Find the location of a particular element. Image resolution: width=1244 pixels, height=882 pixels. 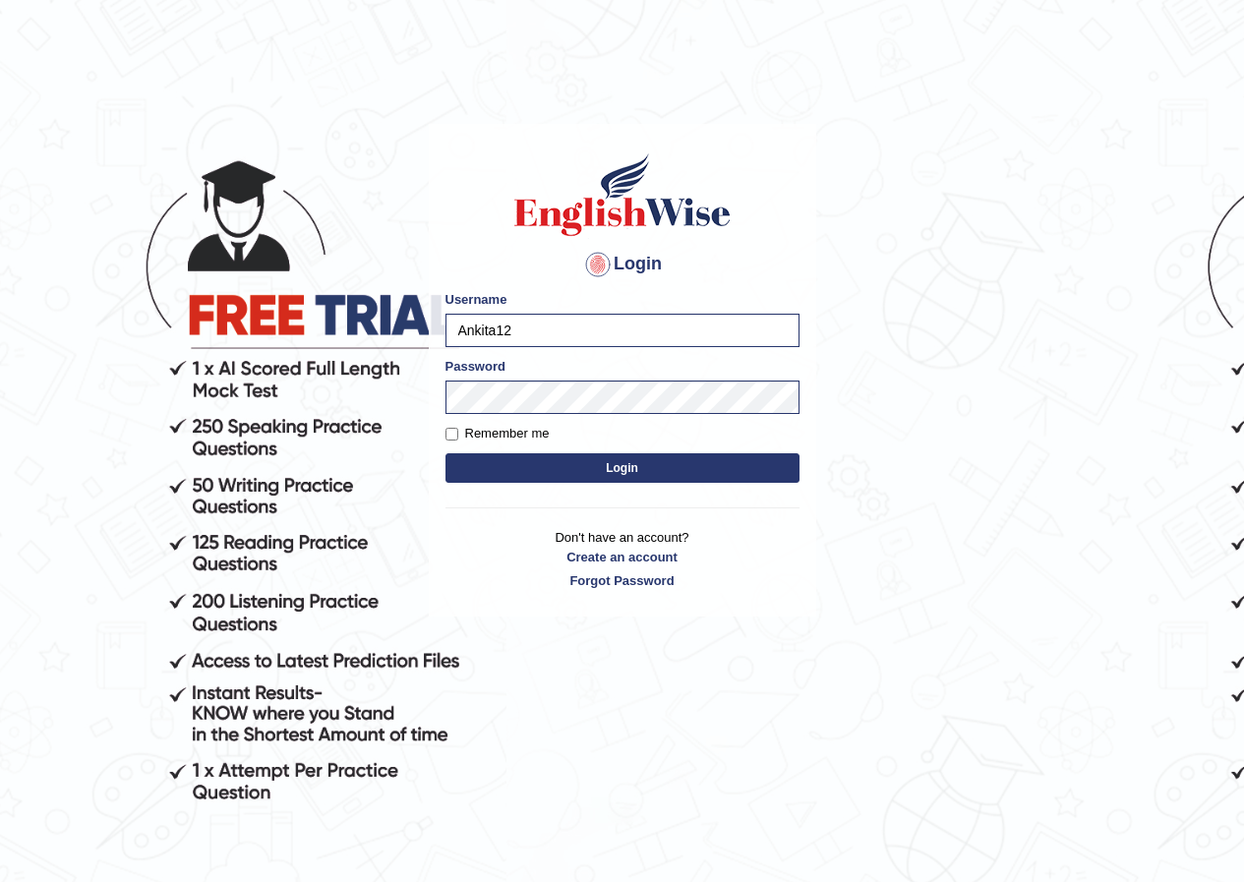

img: Logo of English Wise sign in for intelligent practice with AI is located at coordinates (623, 195).